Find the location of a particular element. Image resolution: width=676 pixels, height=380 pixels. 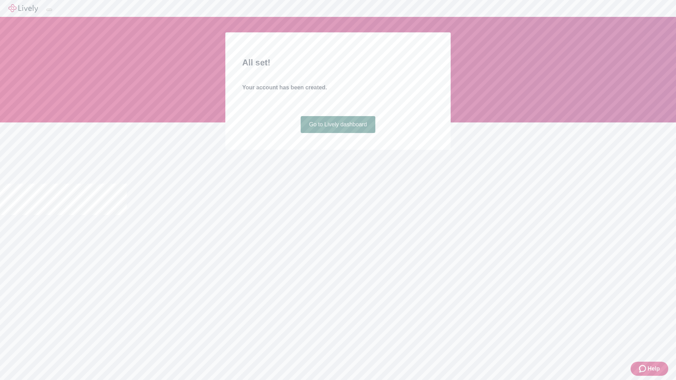

button: Log out is located at coordinates (49, 10).